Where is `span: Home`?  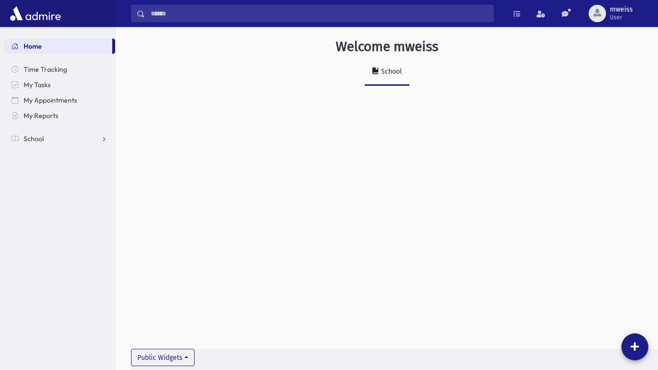 span: Home is located at coordinates (33, 46).